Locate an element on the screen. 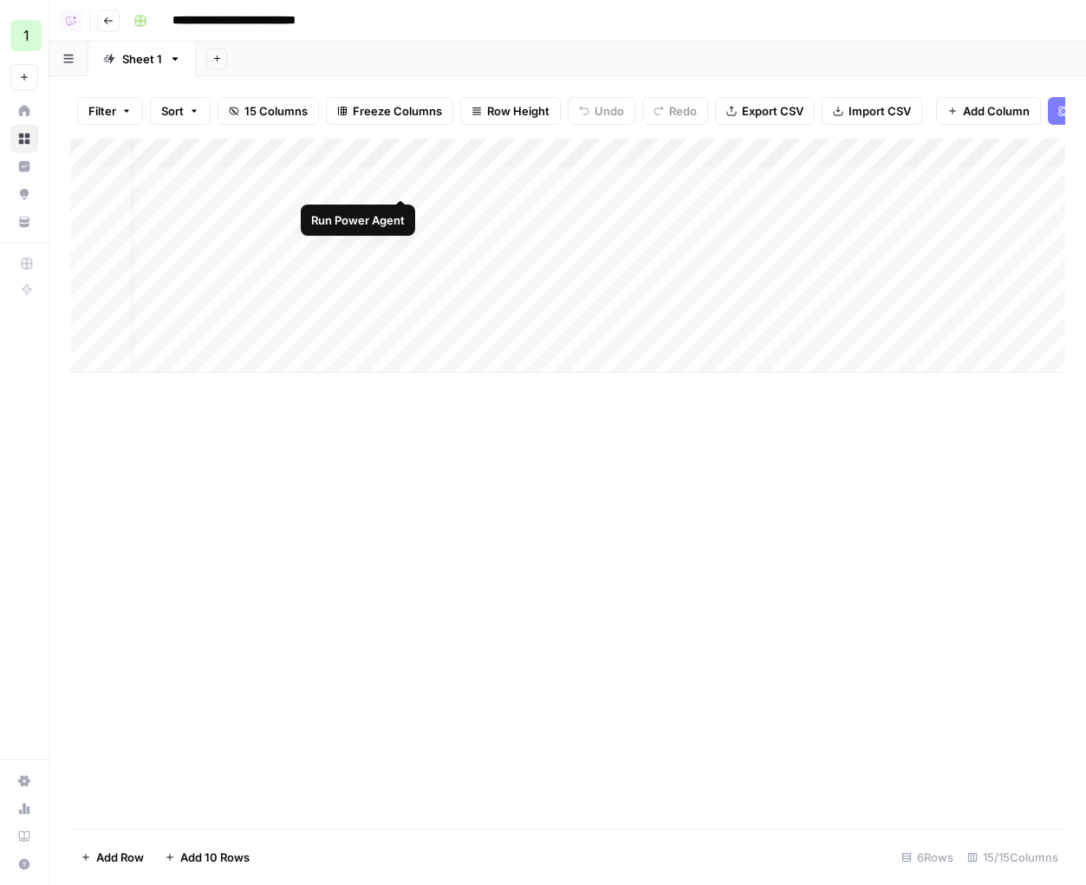  div: 6 Rows is located at coordinates (927, 857).